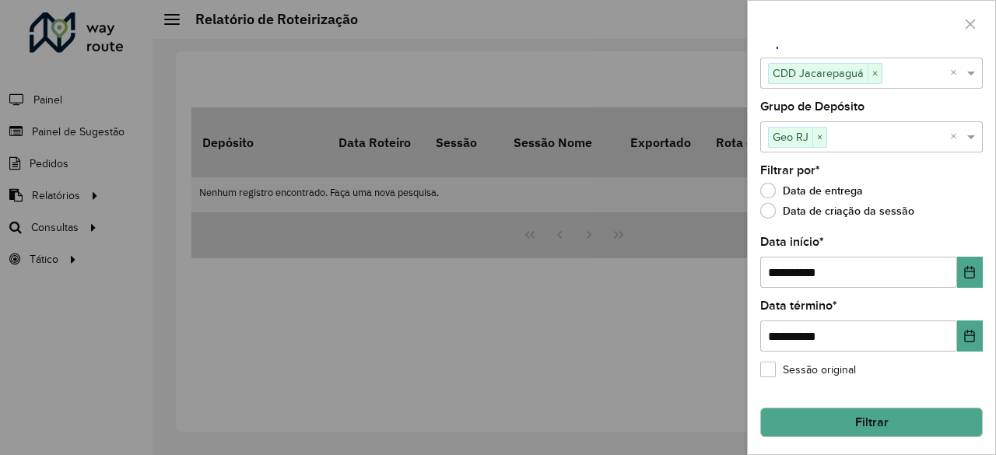 This screenshot has height=455, width=996. What do you see at coordinates (811, 191) in the screenshot?
I see `label: Data de entrega` at bounding box center [811, 191].